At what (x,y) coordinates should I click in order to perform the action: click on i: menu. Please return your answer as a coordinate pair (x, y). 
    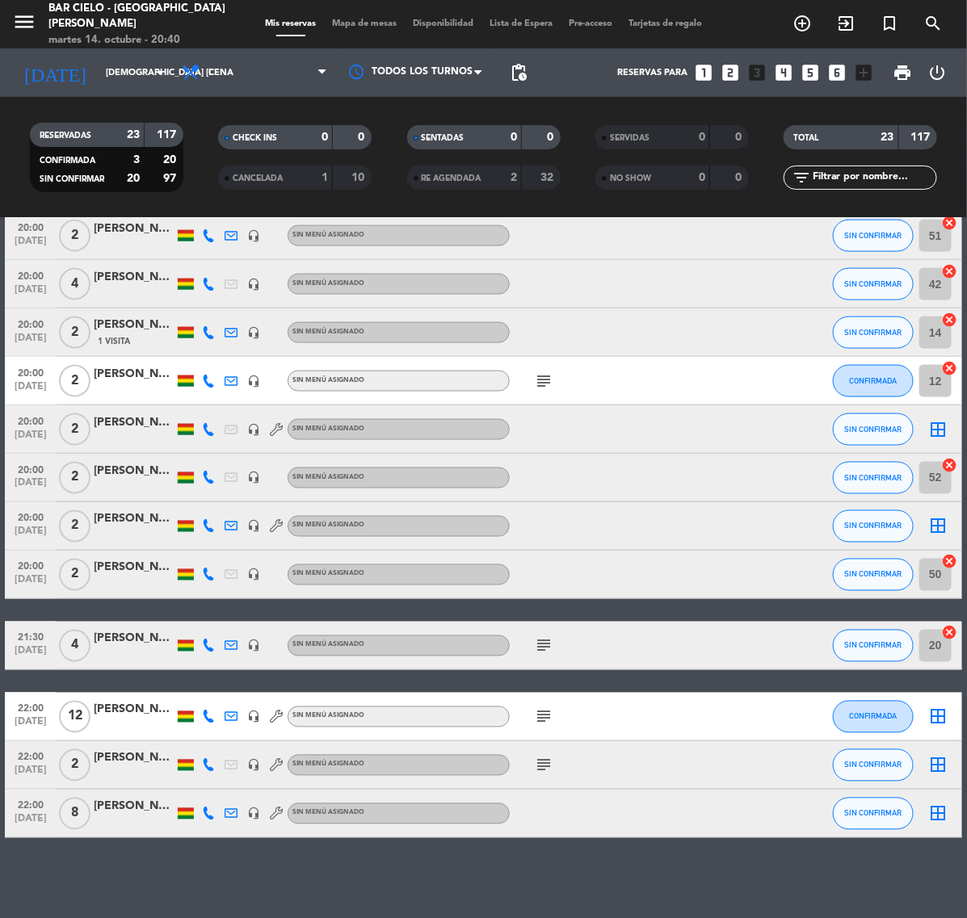
    Looking at the image, I should click on (24, 22).